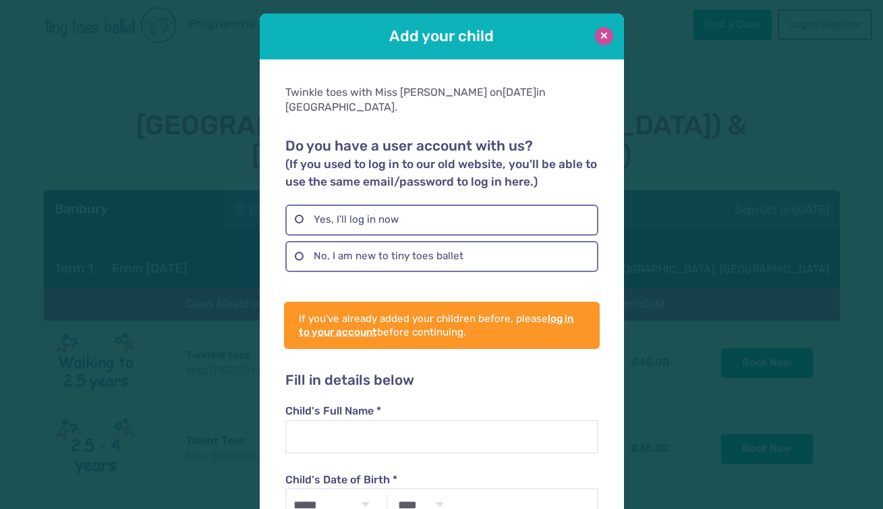  Describe the element at coordinates (442, 164) in the screenshot. I see `h2: Do you have a user account with us?` at that location.